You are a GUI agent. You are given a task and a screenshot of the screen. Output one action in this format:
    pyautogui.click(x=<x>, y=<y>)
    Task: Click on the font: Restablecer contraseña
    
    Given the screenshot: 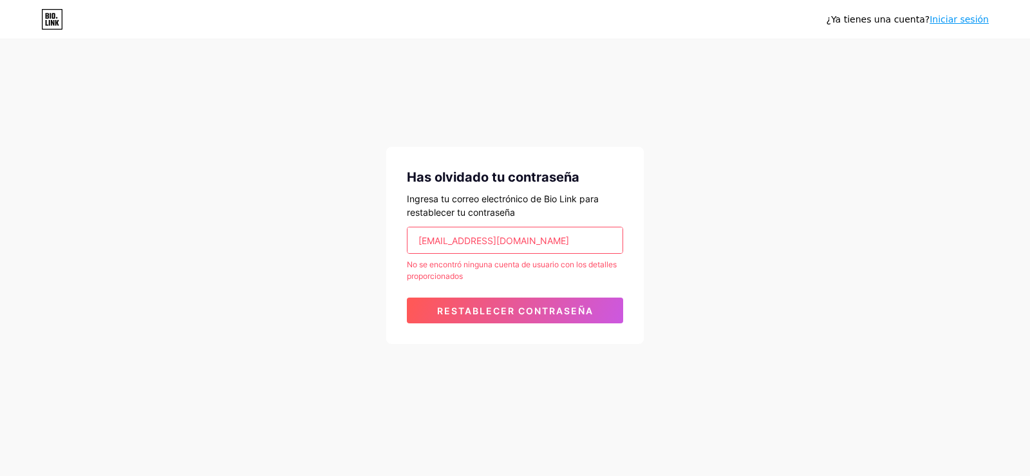 What is the action you would take?
    pyautogui.click(x=515, y=310)
    